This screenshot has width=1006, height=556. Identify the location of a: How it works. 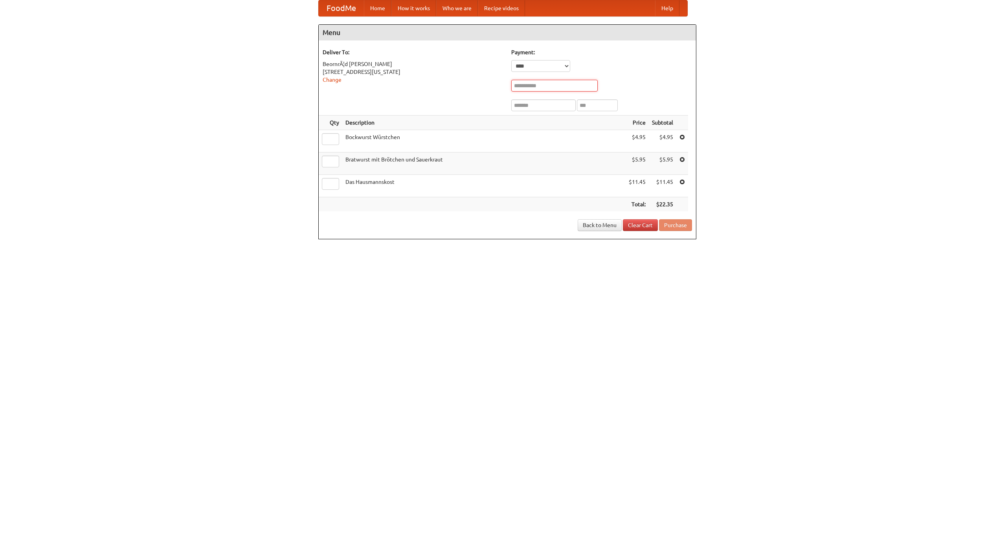
(414, 8).